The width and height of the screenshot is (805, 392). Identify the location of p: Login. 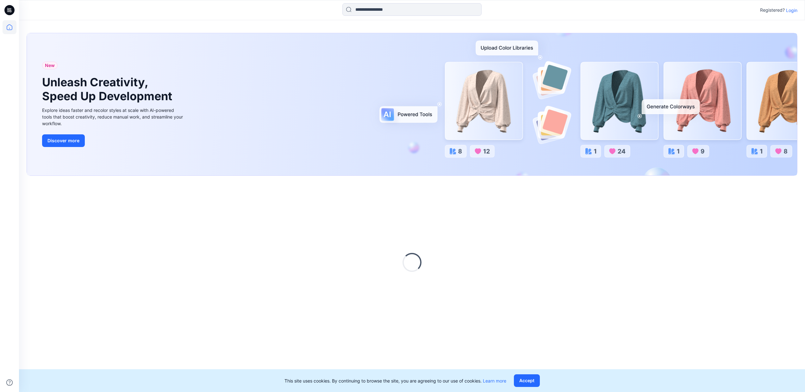
(792, 10).